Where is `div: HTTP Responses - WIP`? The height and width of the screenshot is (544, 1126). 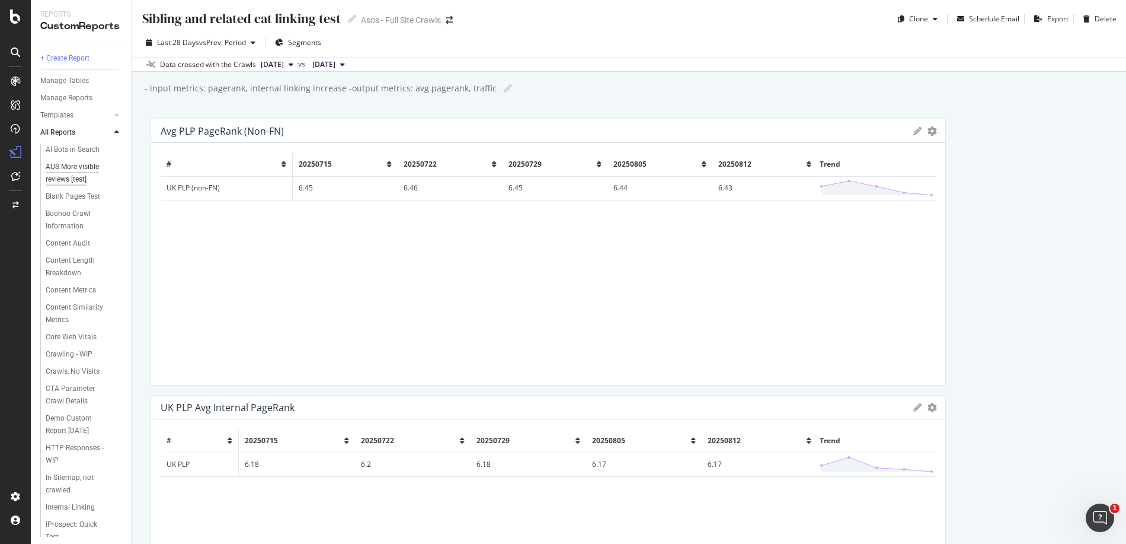
div: HTTP Responses - WIP is located at coordinates (79, 454).